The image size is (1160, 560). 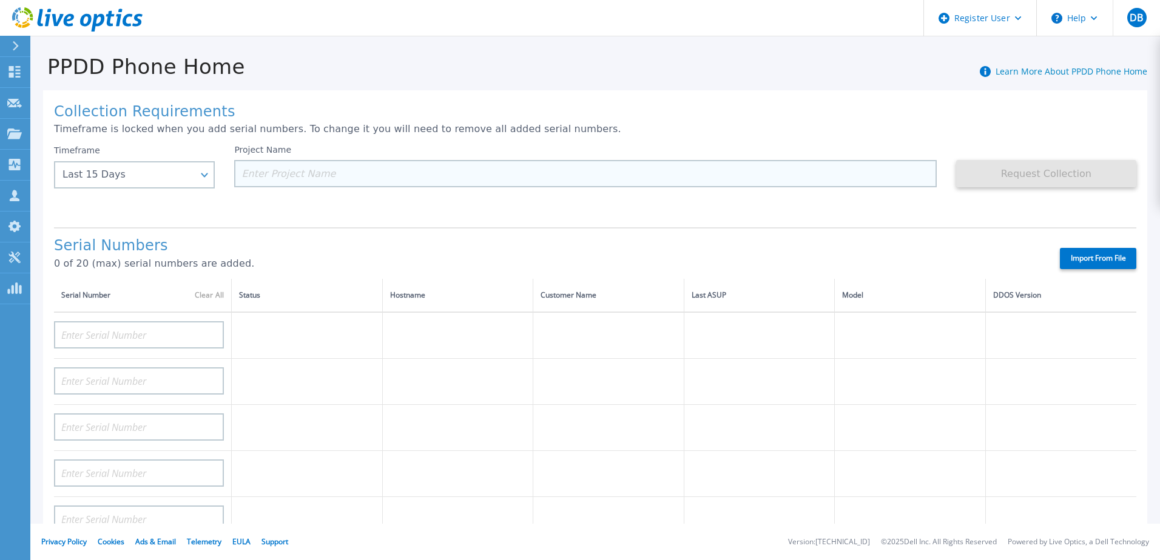 I want to click on h1: Collection Requirements, so click(x=595, y=112).